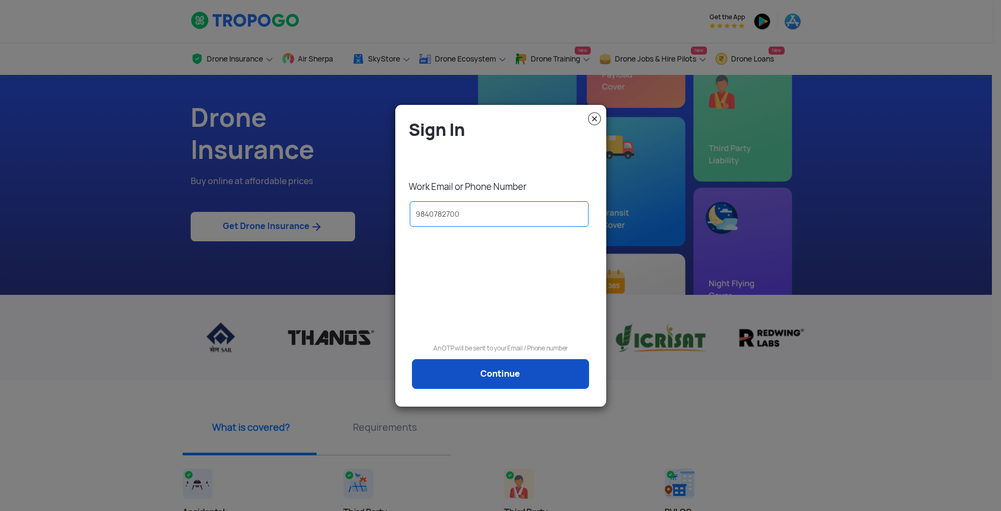 This screenshot has height=511, width=1001. I want to click on input: Your Email Id / Phone Number, so click(499, 214).